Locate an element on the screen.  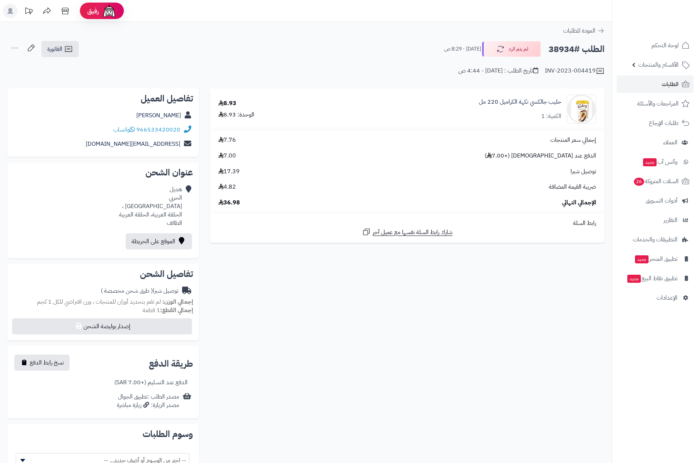
button: نسخ رابط الدفع is located at coordinates (42, 363).